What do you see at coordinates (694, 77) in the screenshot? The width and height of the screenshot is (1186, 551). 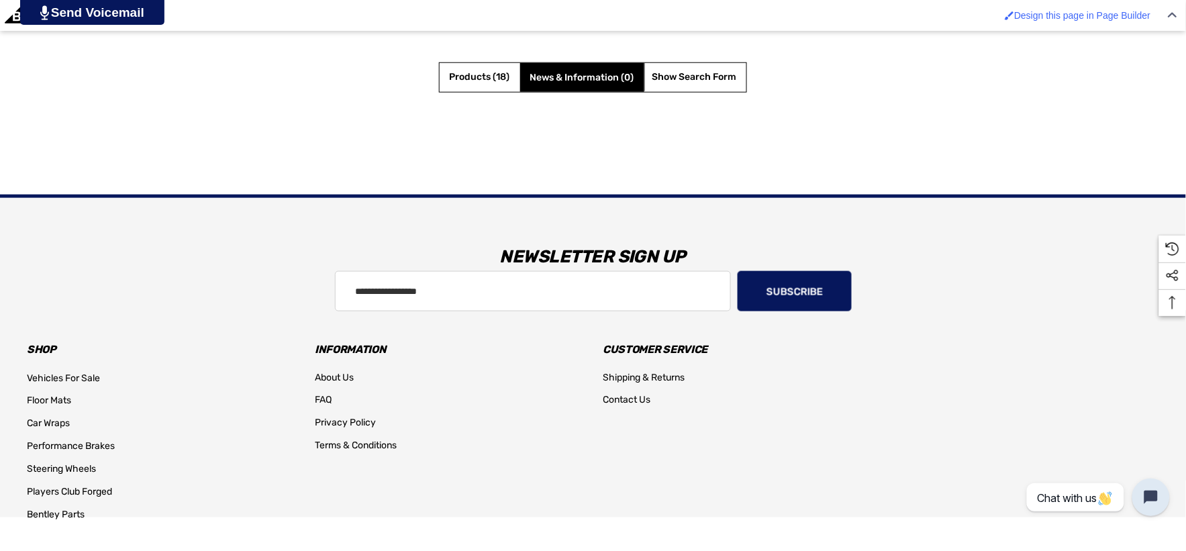 I see `a: Hide Search Form` at bounding box center [694, 77].